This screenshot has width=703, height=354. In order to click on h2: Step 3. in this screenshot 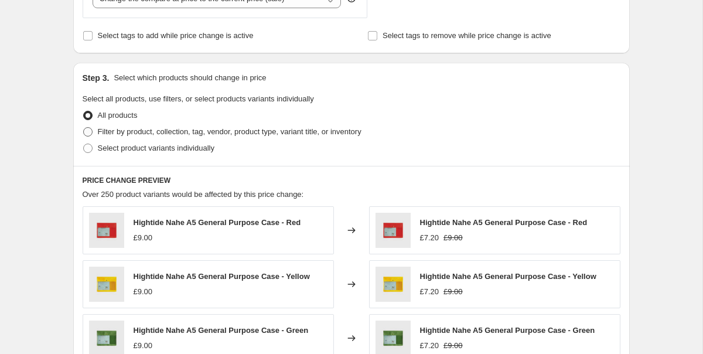, I will do `click(96, 78)`.